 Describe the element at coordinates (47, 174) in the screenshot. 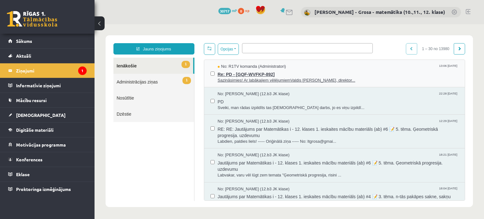

I see `a: Eklase` at that location.